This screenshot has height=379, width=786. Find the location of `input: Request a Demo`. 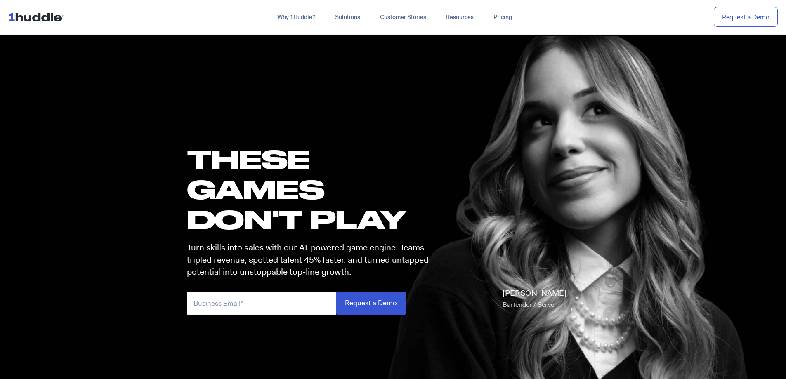

input: Request a Demo is located at coordinates (371, 303).